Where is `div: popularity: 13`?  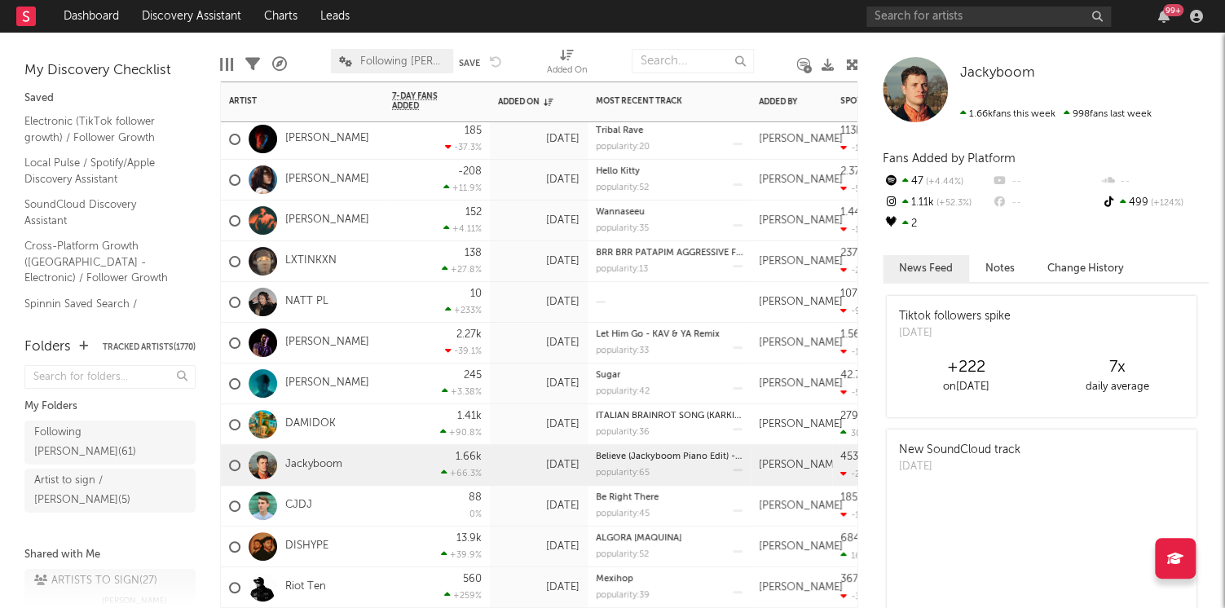
div: popularity: 13 is located at coordinates (622, 269).